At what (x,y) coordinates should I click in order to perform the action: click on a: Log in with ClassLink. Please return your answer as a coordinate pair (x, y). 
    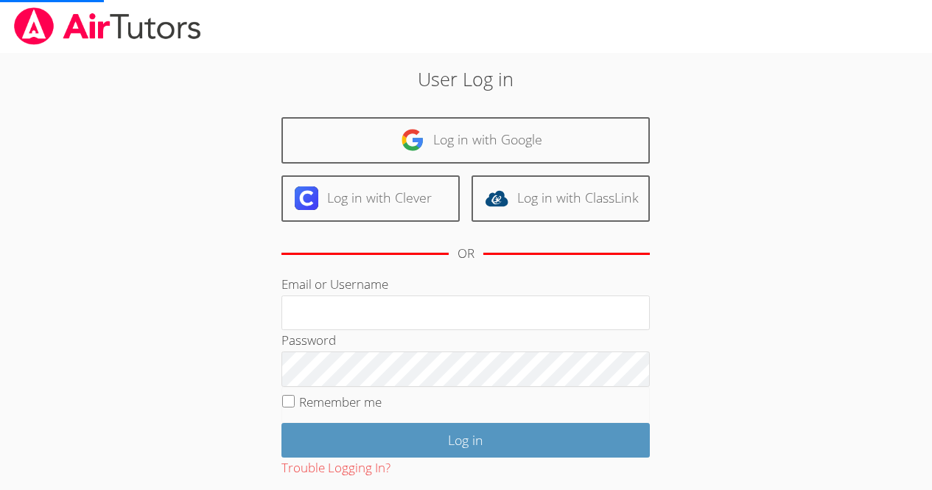
    Looking at the image, I should click on (560, 198).